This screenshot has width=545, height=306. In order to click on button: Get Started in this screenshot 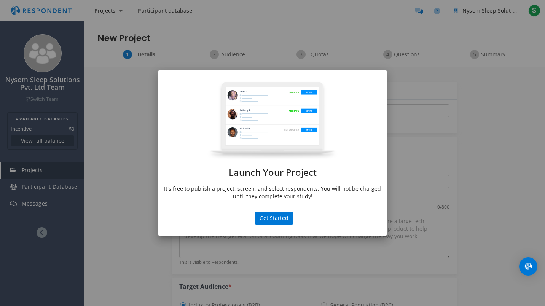, I will do `click(274, 218)`.